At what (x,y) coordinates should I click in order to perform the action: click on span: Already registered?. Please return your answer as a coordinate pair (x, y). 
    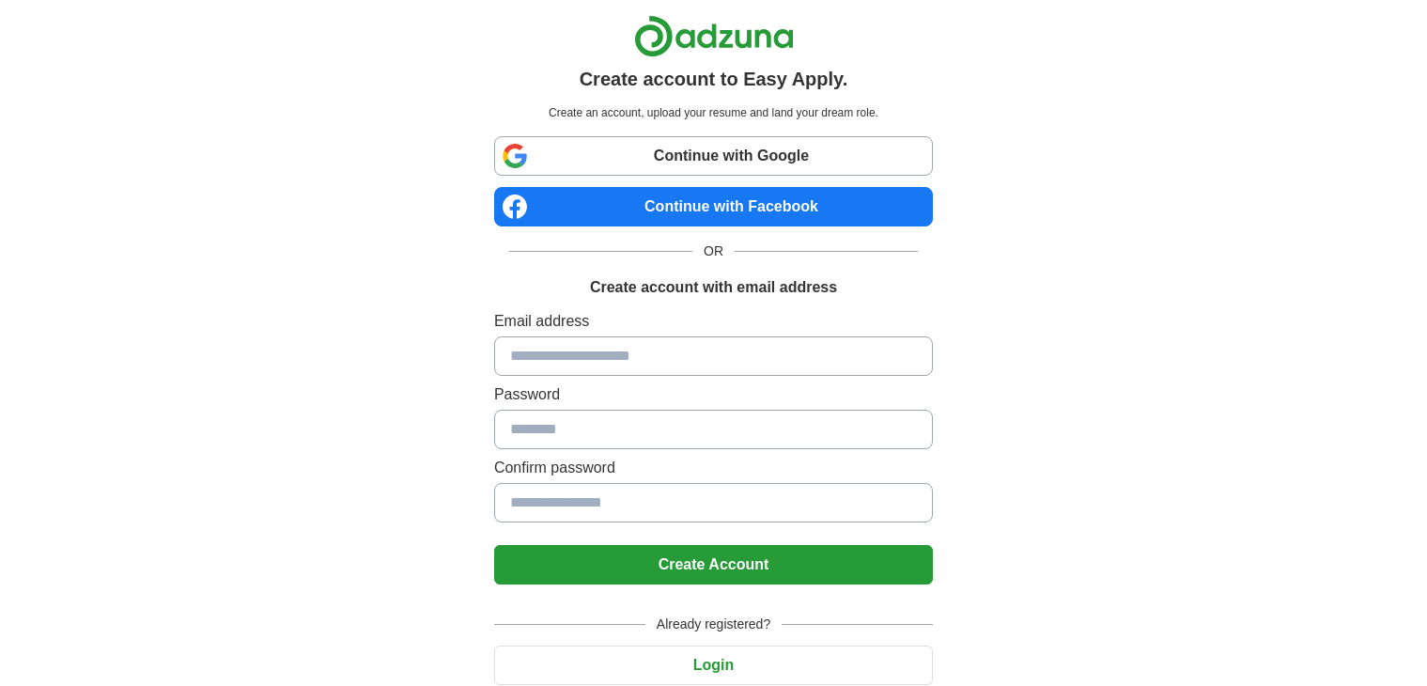
    Looking at the image, I should click on (713, 624).